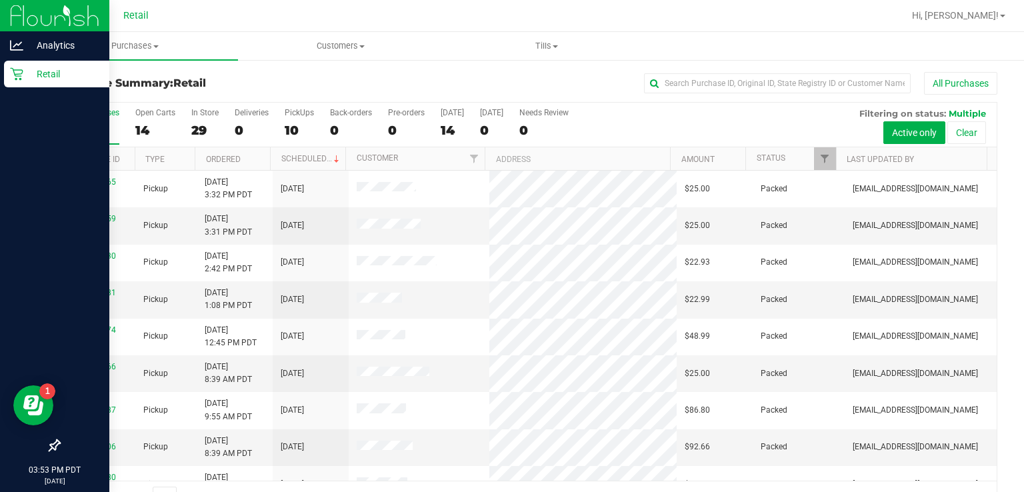 The image size is (1024, 492). What do you see at coordinates (55, 470) in the screenshot?
I see `p: 03:53 PM PDT` at bounding box center [55, 470].